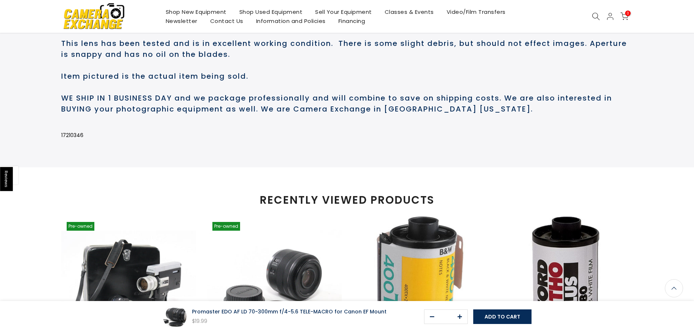 The width and height of the screenshot is (694, 332). What do you see at coordinates (227, 21) in the screenshot?
I see `a: Contact Us` at bounding box center [227, 21].